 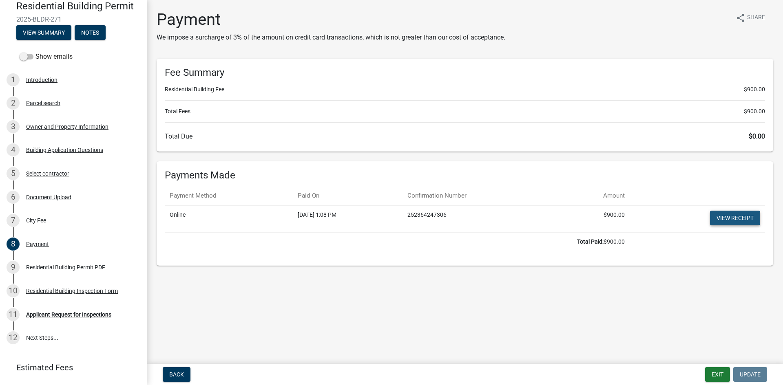 What do you see at coordinates (36, 221) in the screenshot?
I see `div: City Fee` at bounding box center [36, 221].